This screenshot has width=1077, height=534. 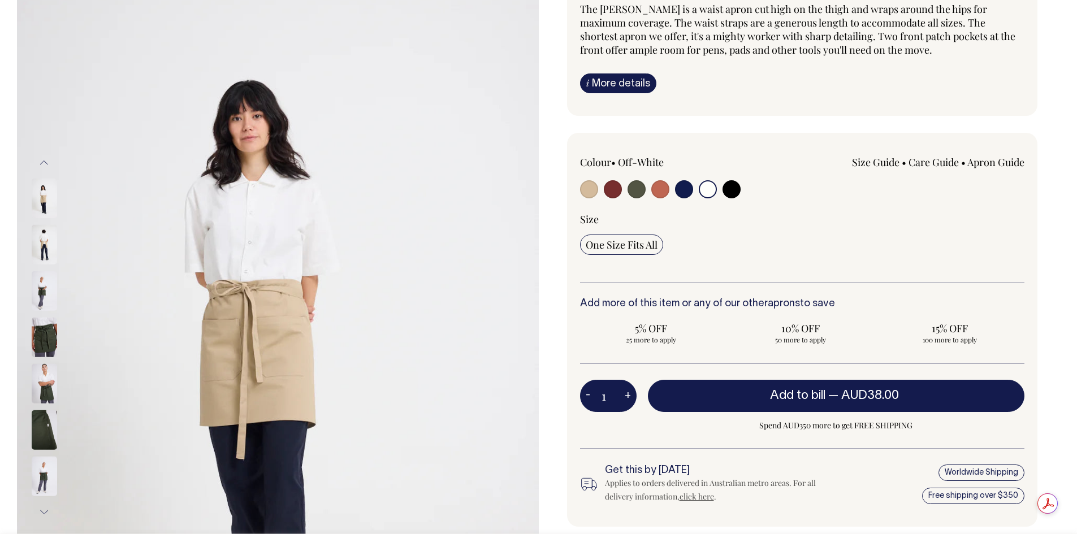 What do you see at coordinates (622, 245) in the screenshot?
I see `span: One Size Fits All` at bounding box center [622, 245].